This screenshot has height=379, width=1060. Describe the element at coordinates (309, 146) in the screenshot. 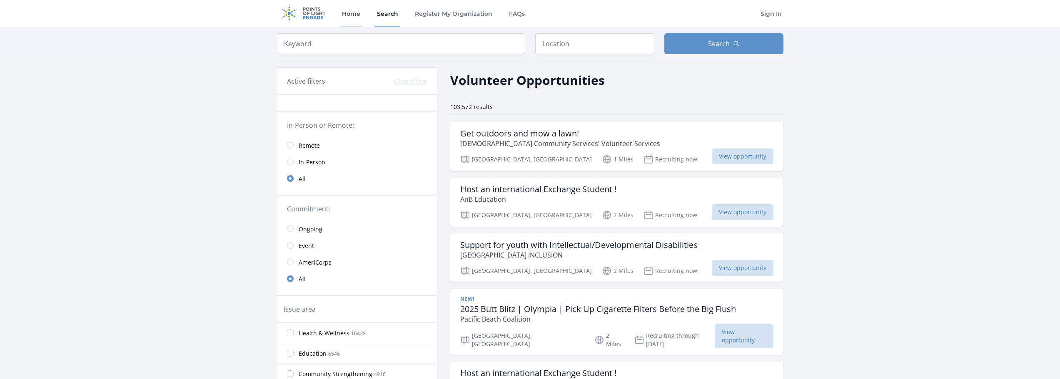

I see `span: Remote` at that location.